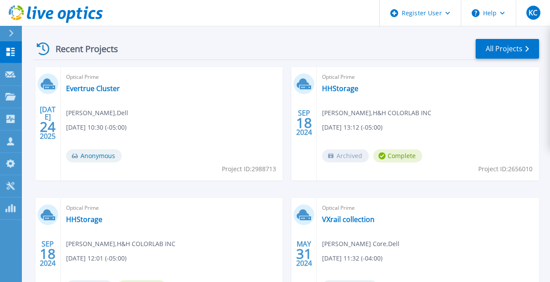  What do you see at coordinates (93, 88) in the screenshot?
I see `a: Evertrue Cluster` at bounding box center [93, 88].